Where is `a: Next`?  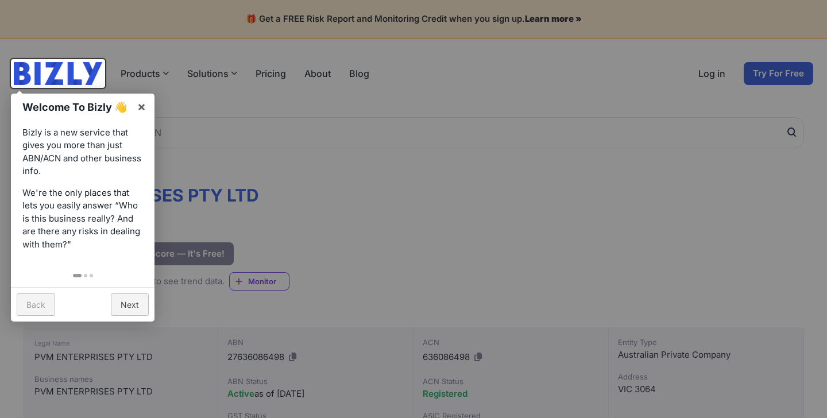
a: Next is located at coordinates (130, 304).